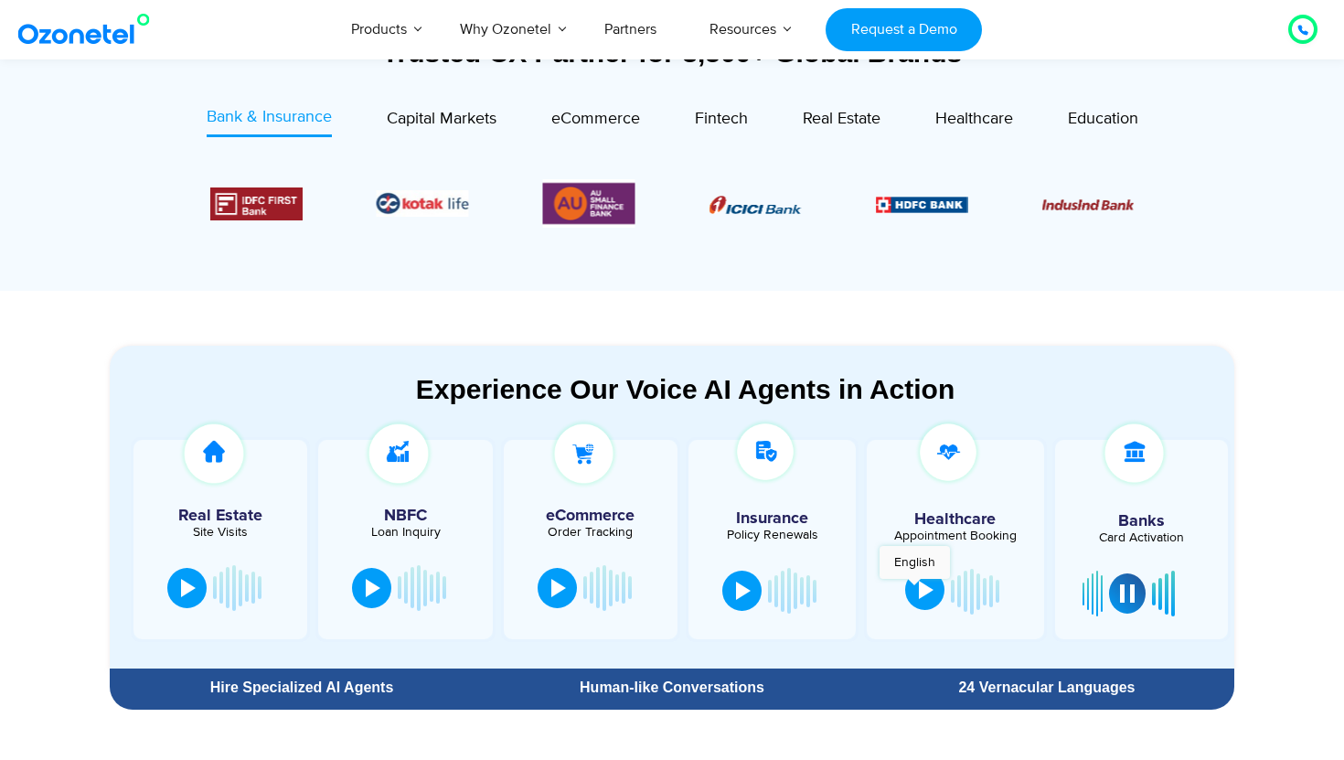 The height and width of the screenshot is (760, 1344). I want to click on img: Picture26.jpg, so click(422, 203).